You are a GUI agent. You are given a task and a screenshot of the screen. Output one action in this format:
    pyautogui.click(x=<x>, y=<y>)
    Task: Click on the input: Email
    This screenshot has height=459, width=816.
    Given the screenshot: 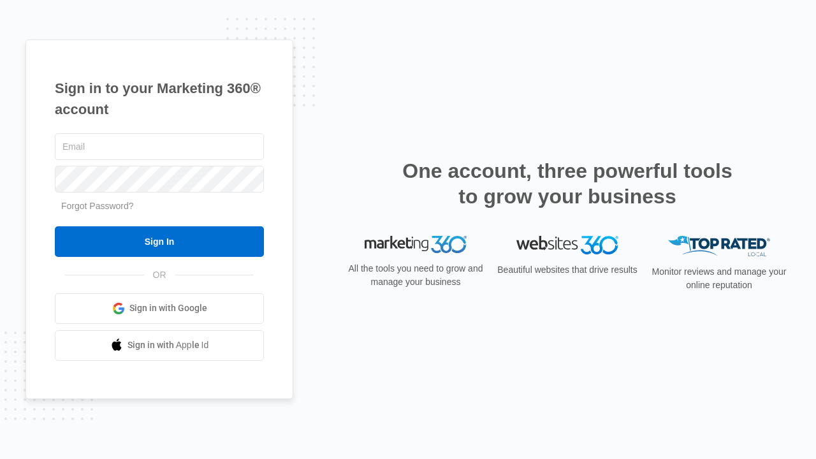 What is the action you would take?
    pyautogui.click(x=159, y=147)
    